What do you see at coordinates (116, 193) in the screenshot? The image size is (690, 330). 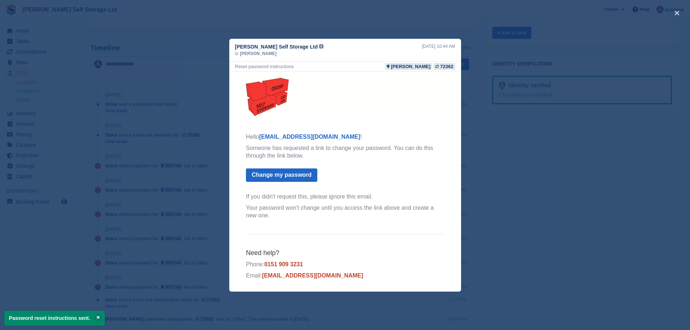 I see `p: Phone:` at bounding box center [116, 193].